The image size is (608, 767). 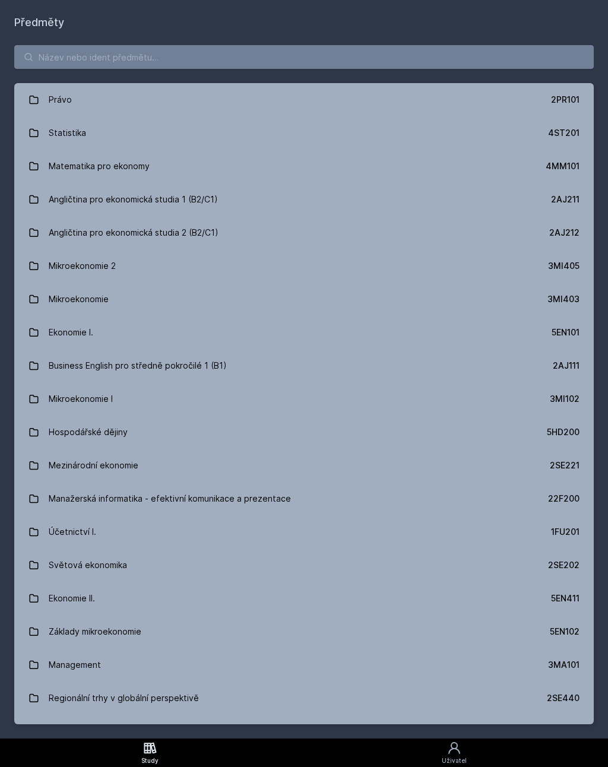 I want to click on a: Angličtina pro ekonomická studia 1 (B2/C1) 2AJ211, so click(x=304, y=199).